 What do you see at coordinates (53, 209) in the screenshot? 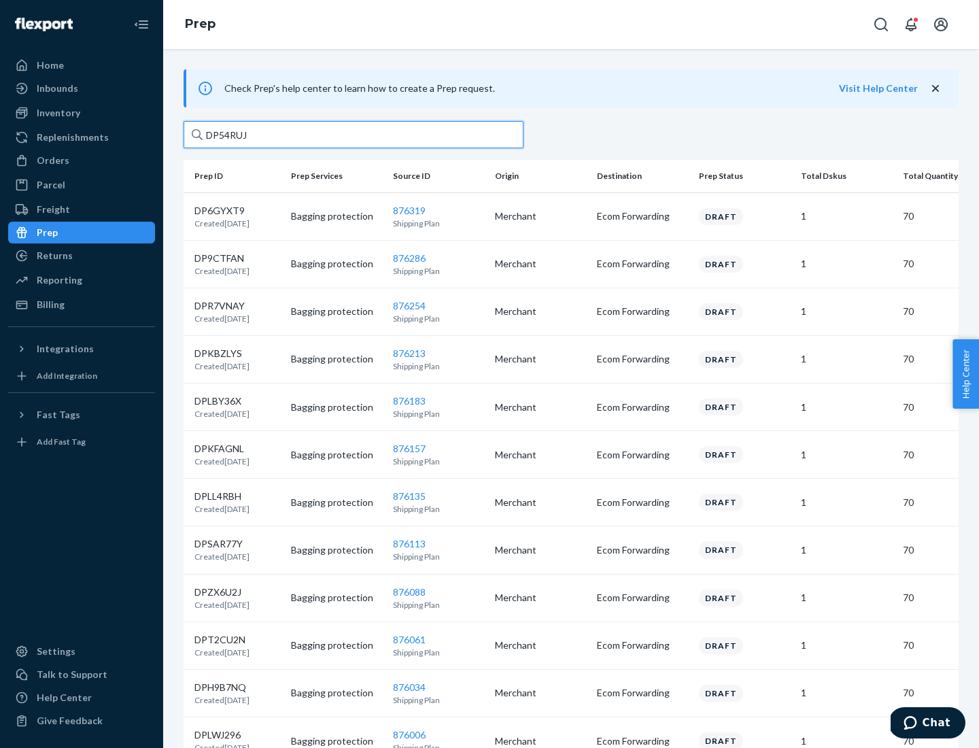
I see `div: Freight` at bounding box center [53, 209].